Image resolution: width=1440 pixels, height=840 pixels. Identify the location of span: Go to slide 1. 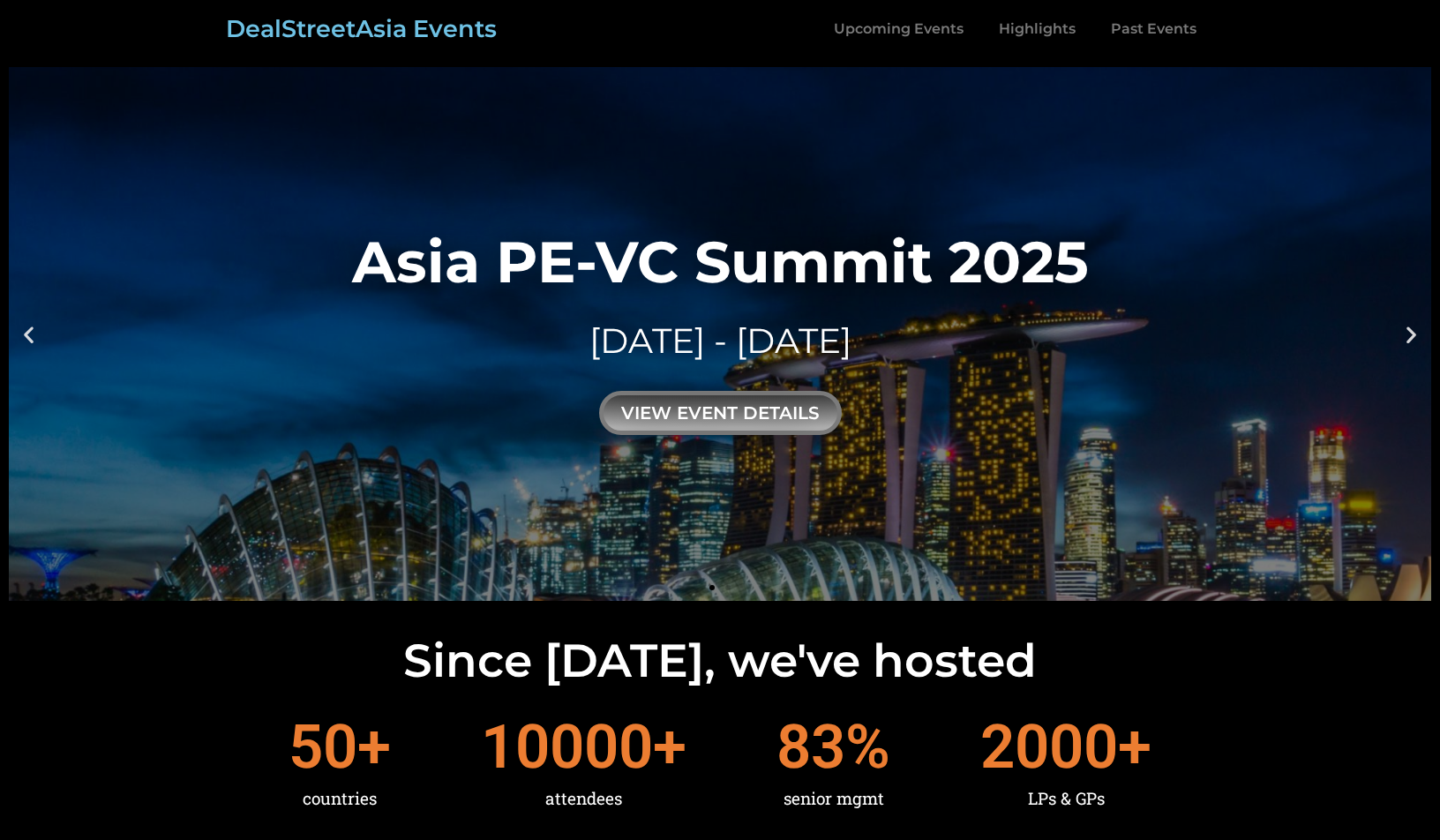
(712, 588).